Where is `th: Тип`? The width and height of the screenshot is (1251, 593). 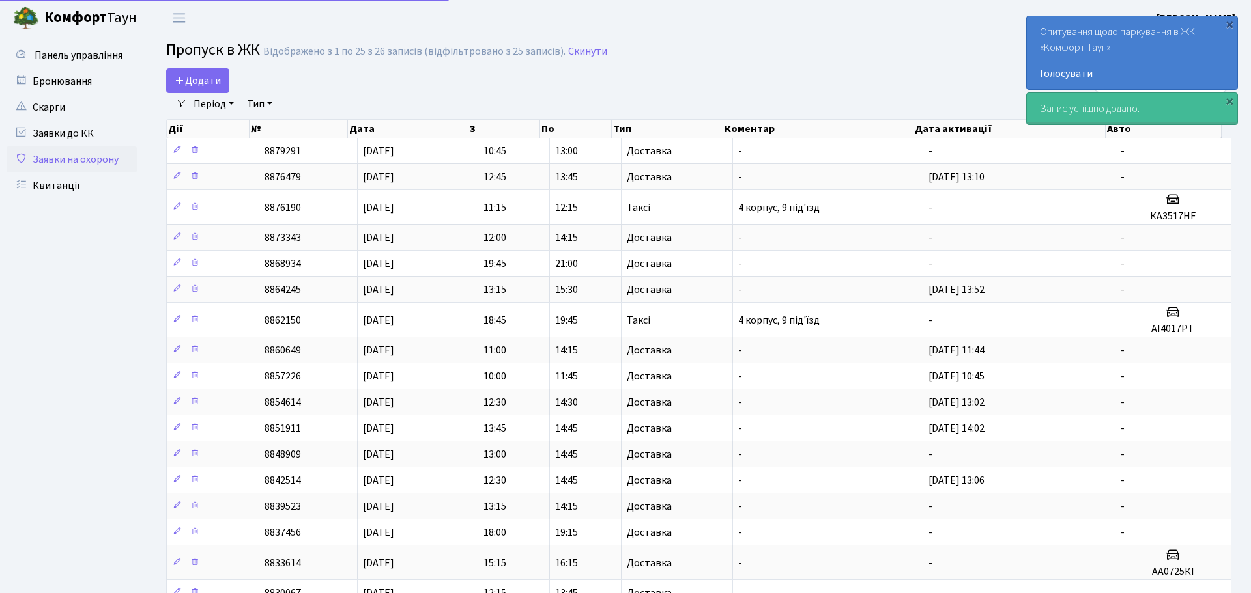 th: Тип is located at coordinates (667, 129).